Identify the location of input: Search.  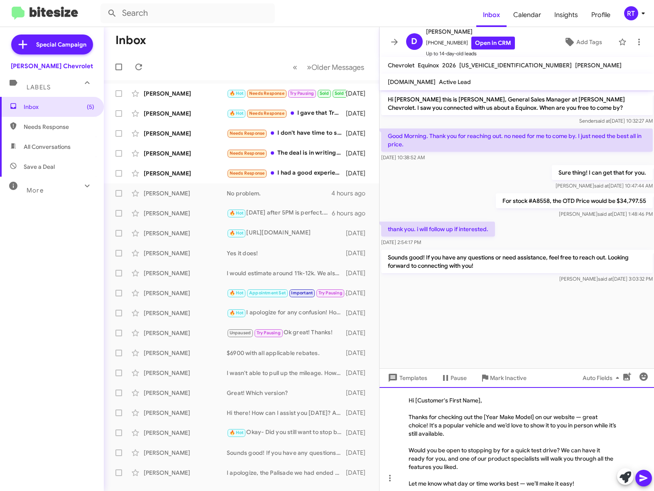
(188, 13).